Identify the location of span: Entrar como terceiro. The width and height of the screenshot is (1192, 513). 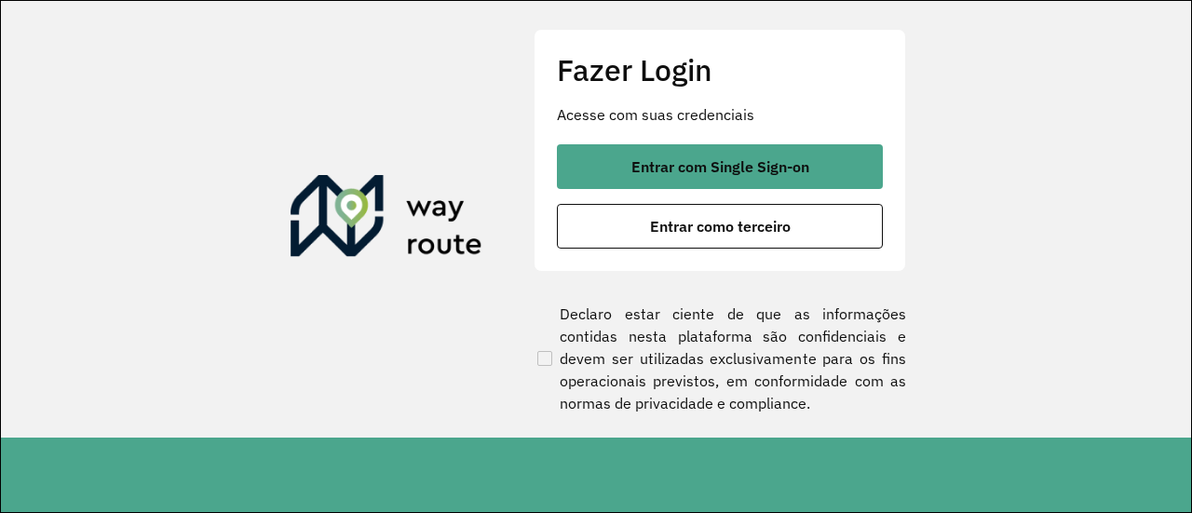
(720, 226).